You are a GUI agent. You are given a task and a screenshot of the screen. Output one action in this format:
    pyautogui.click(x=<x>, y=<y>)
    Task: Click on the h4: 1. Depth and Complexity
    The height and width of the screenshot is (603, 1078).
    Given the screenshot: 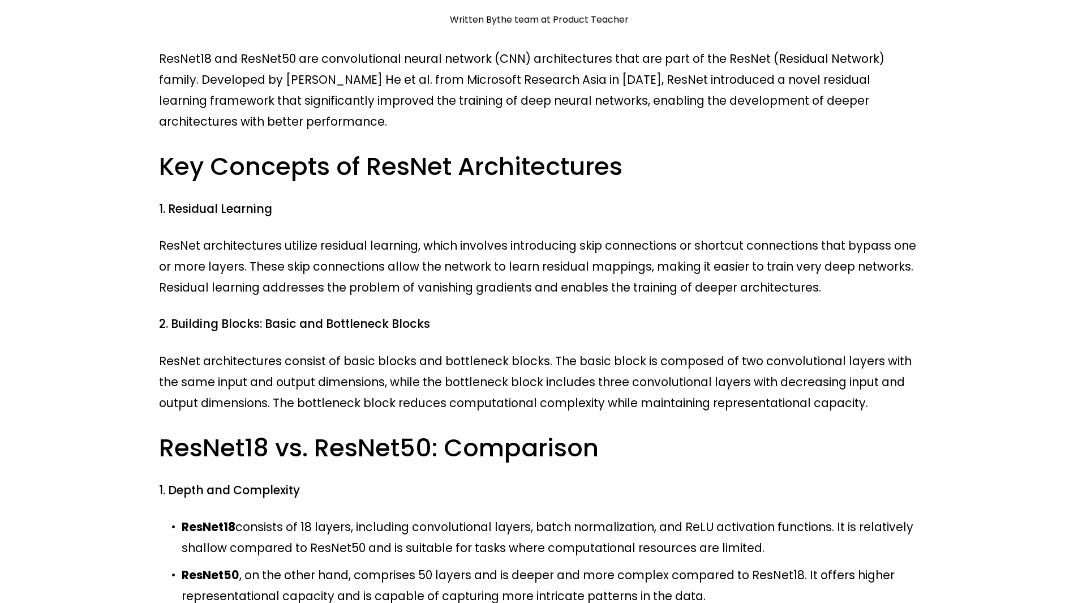 What is the action you would take?
    pyautogui.click(x=539, y=490)
    